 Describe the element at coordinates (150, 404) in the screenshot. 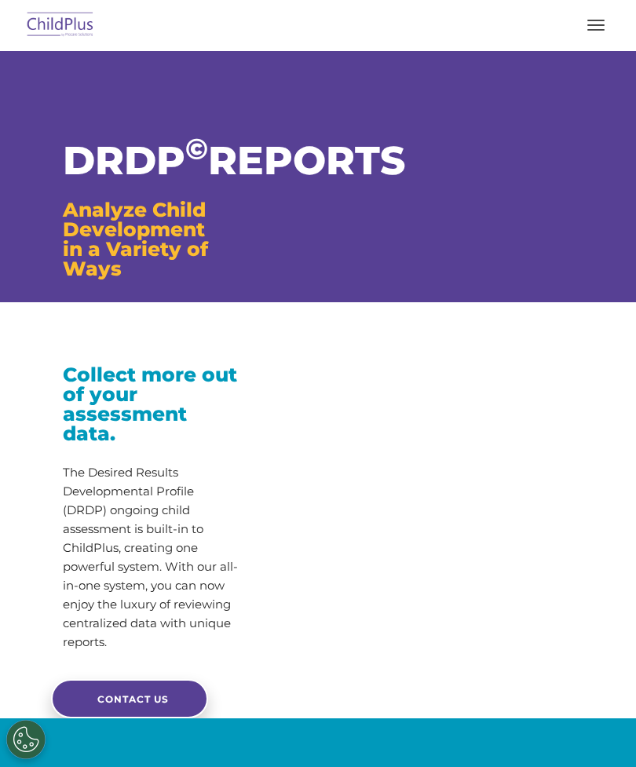

I see `h3: Collect more out of your assessment data.` at that location.